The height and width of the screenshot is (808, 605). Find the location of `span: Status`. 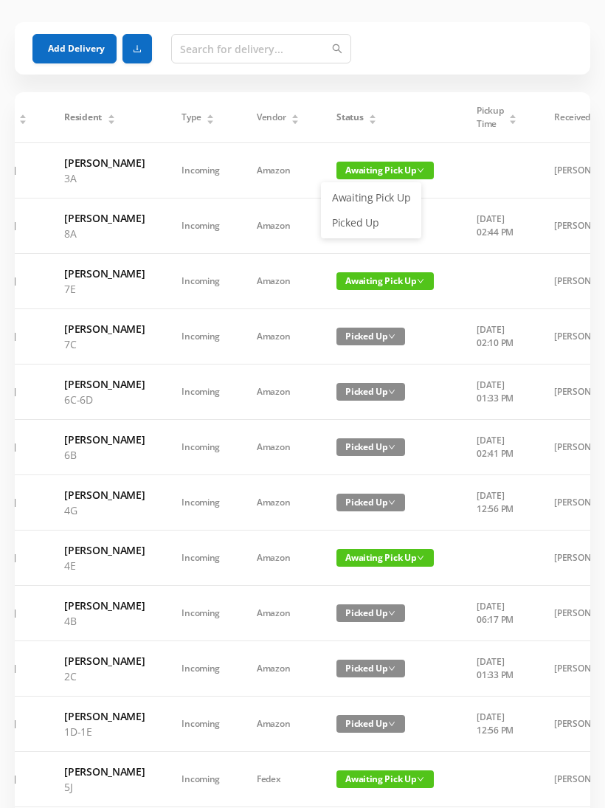

span: Status is located at coordinates (350, 117).